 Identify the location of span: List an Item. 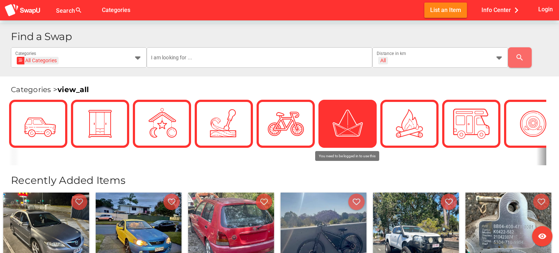
(445, 10).